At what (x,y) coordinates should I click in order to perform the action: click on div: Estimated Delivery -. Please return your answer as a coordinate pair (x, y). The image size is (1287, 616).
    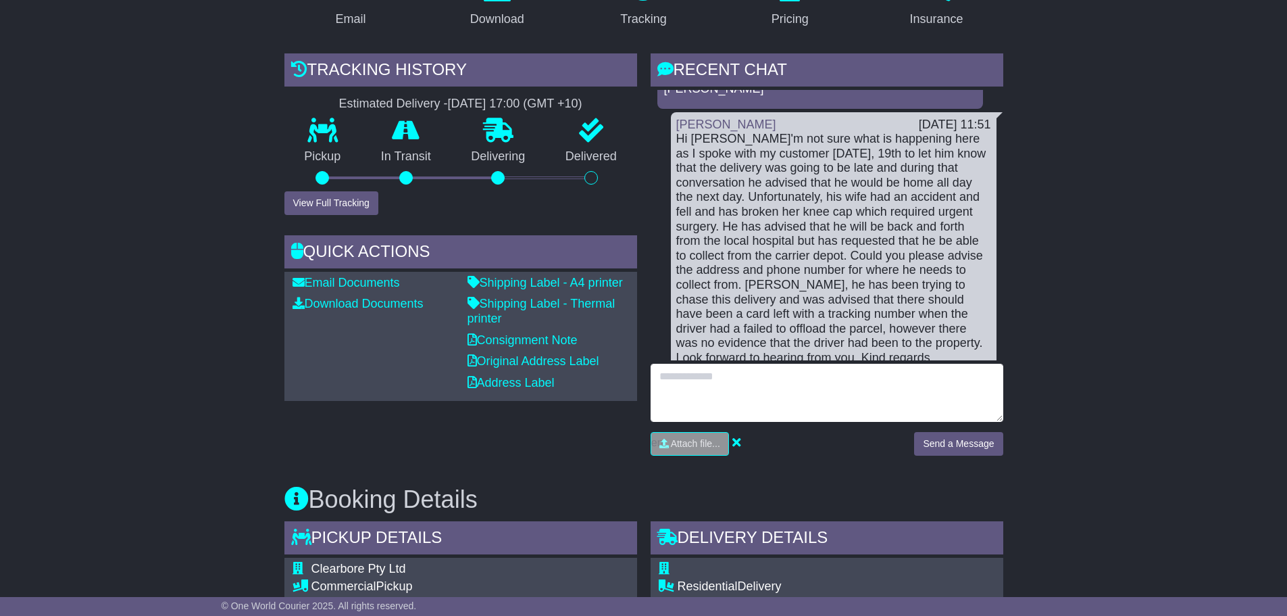
    Looking at the image, I should click on (461, 104).